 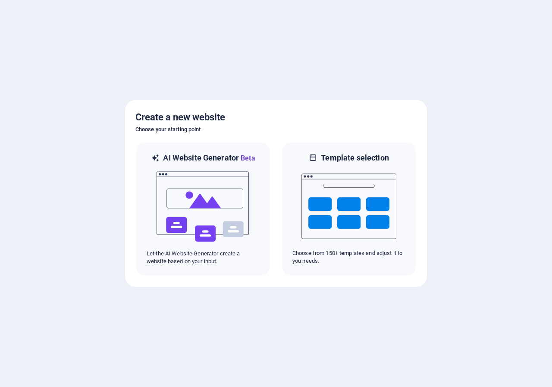 I want to click on p: Let the AI Website Generator create a website based on your input., so click(x=203, y=258).